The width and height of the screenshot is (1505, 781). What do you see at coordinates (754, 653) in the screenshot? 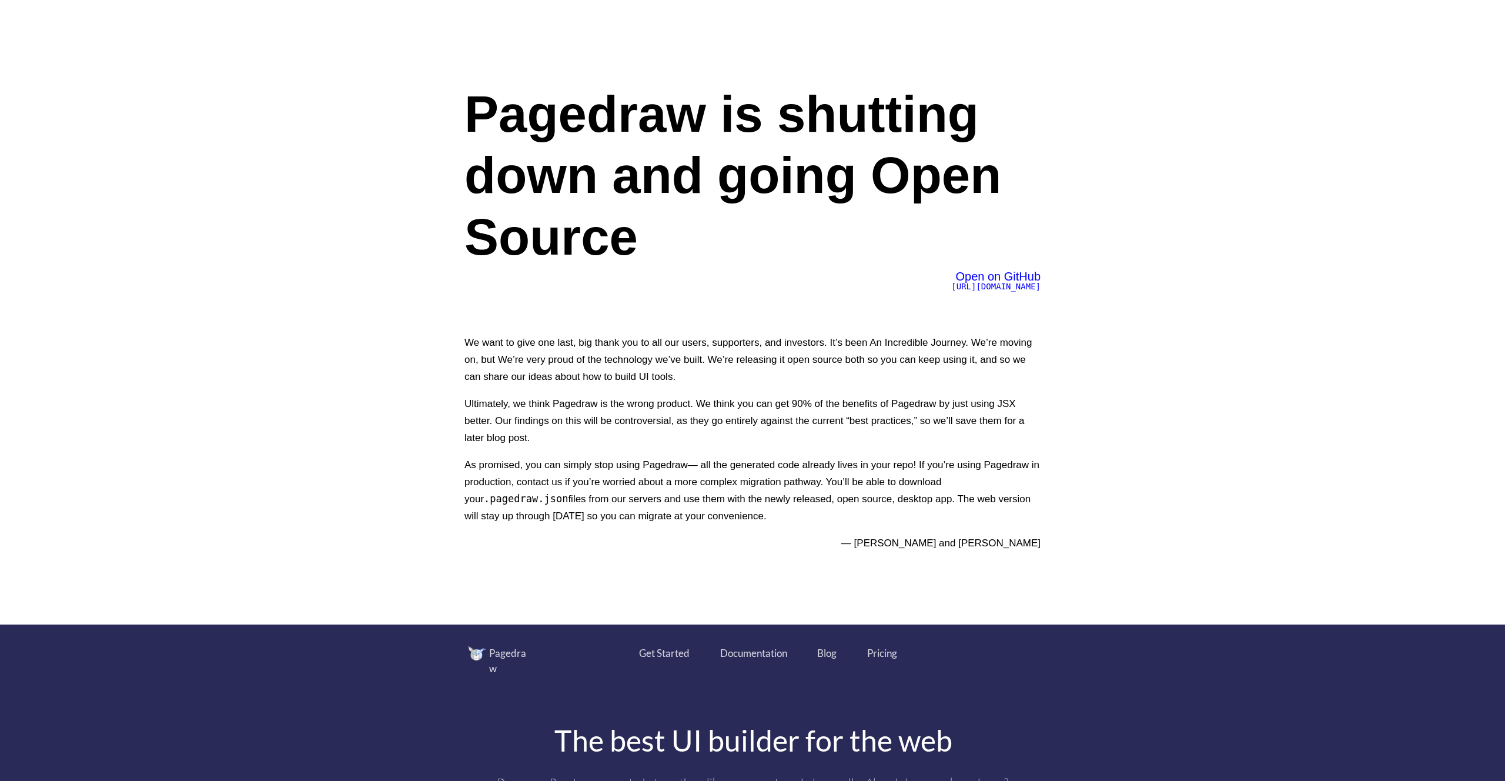
I see `a: Documentation` at bounding box center [754, 653].